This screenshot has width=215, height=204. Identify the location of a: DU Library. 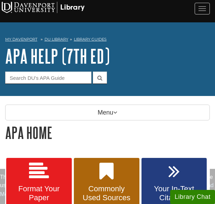
(56, 39).